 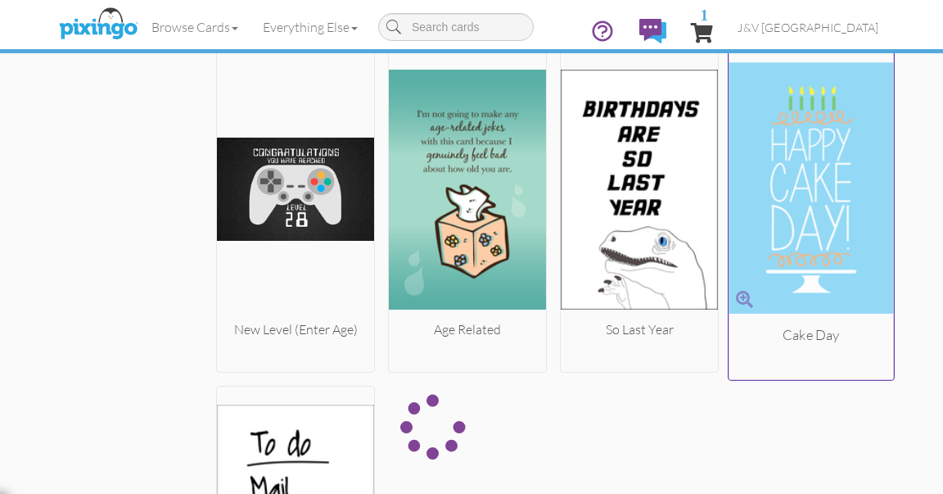 What do you see at coordinates (639, 189) in the screenshot?
I see `img: 20181003-222126-bb08a44f-250.jpg` at bounding box center [639, 189].